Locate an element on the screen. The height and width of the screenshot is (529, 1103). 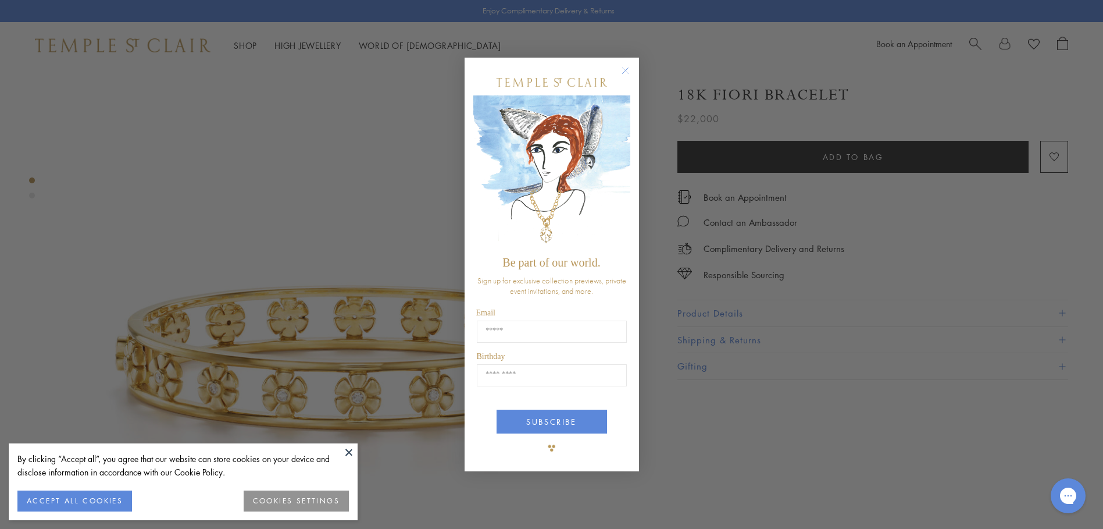
input: Email is located at coordinates (552, 331).